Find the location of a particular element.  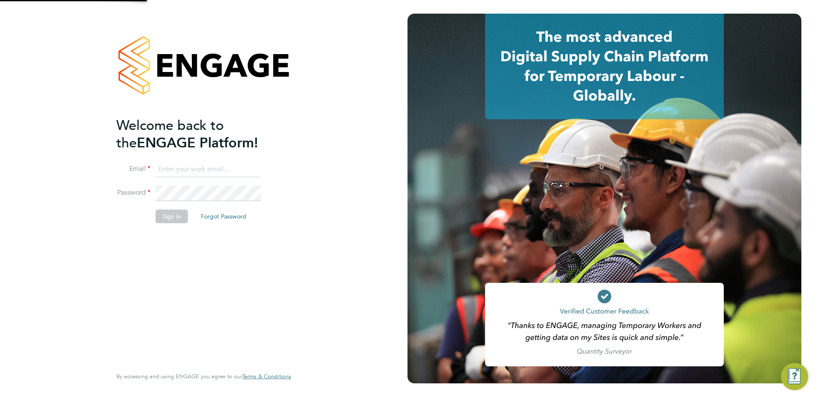

h2: ENGAGE Platform! is located at coordinates (200, 134).